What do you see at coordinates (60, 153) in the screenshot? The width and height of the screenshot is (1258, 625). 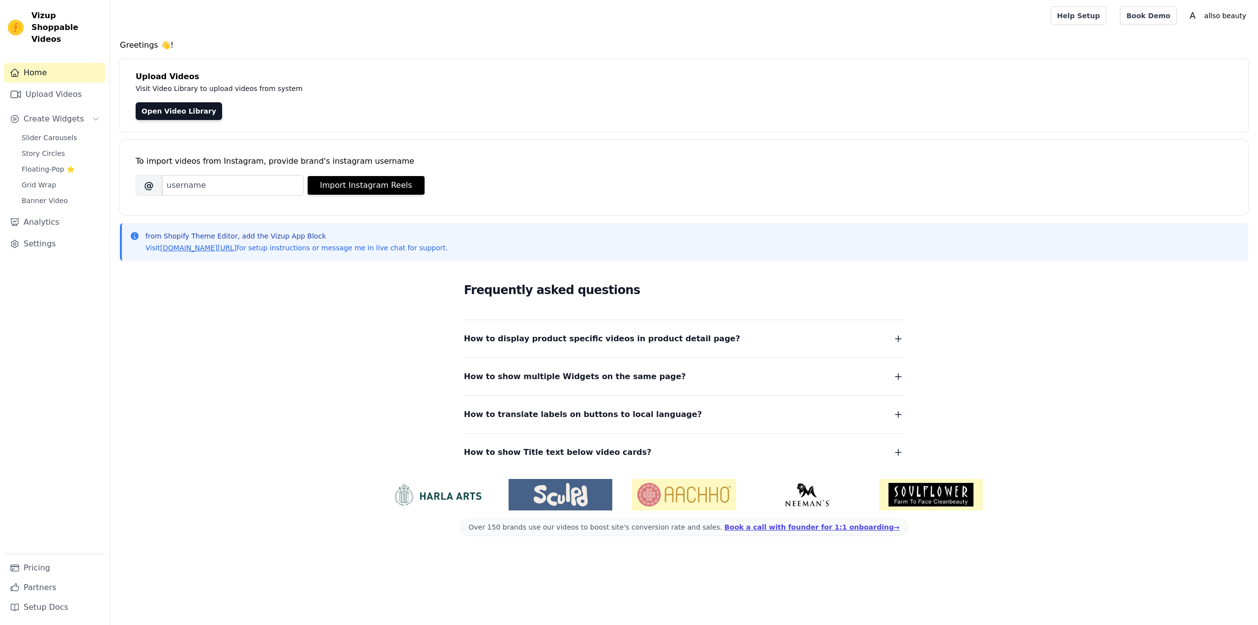 I see `a: Story Circles` at bounding box center [60, 153].